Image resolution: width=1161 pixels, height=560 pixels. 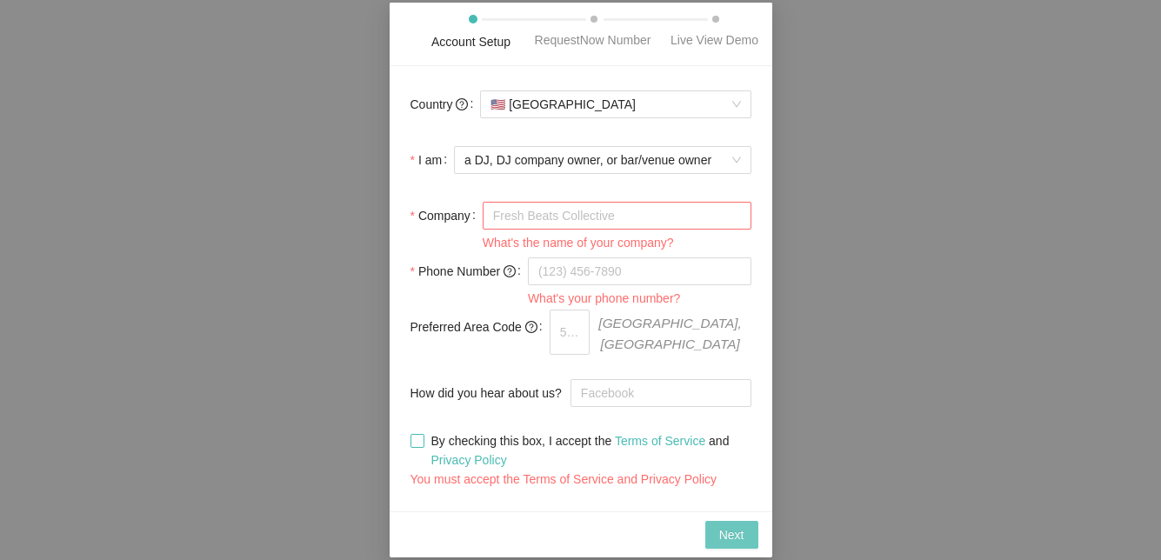 What do you see at coordinates (569, 332) in the screenshot?
I see `input: 510` at bounding box center [569, 332].